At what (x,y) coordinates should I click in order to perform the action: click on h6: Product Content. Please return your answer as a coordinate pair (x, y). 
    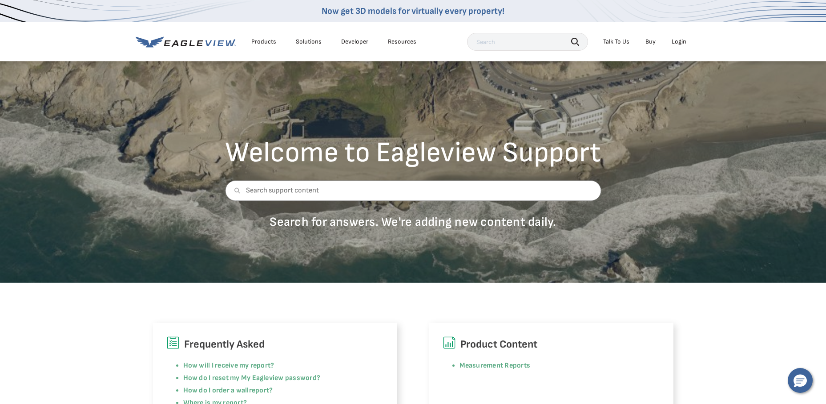
    Looking at the image, I should click on (551, 345).